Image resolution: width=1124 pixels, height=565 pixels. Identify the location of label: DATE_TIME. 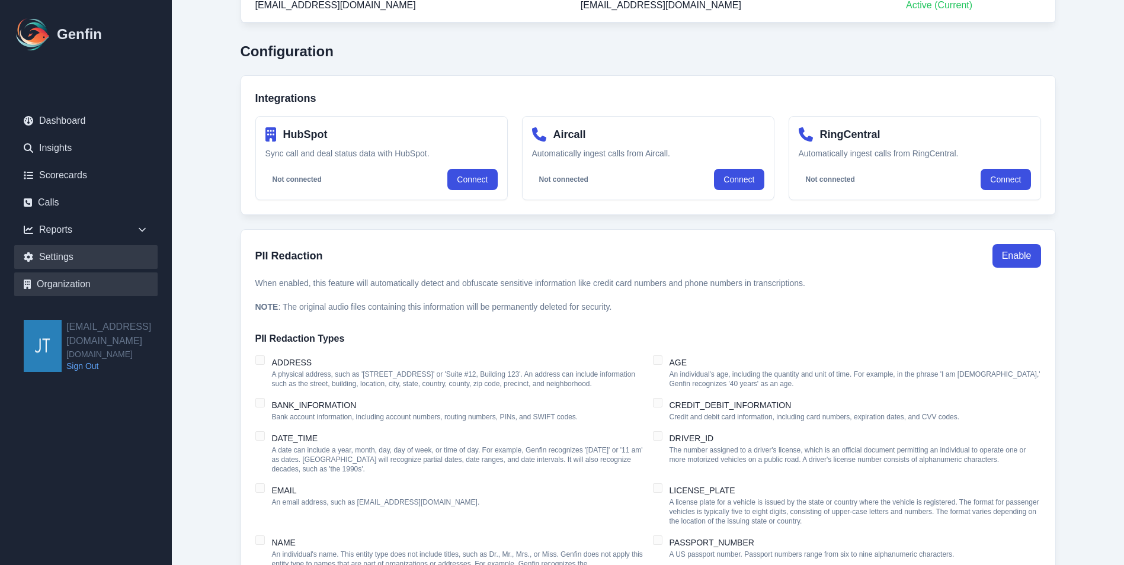
(295, 438).